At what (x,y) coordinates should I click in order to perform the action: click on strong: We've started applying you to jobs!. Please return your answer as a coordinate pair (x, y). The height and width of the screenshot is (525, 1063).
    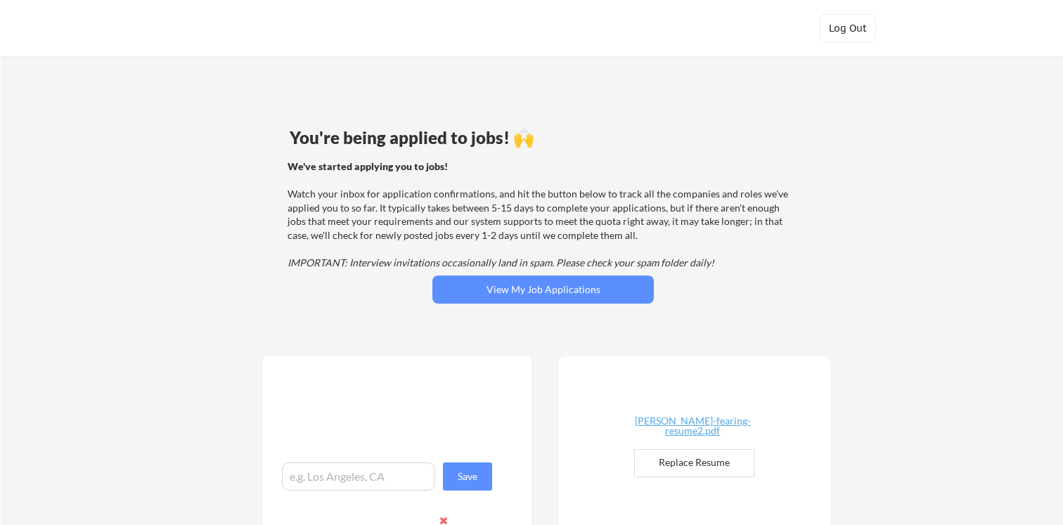
    Looking at the image, I should click on (368, 166).